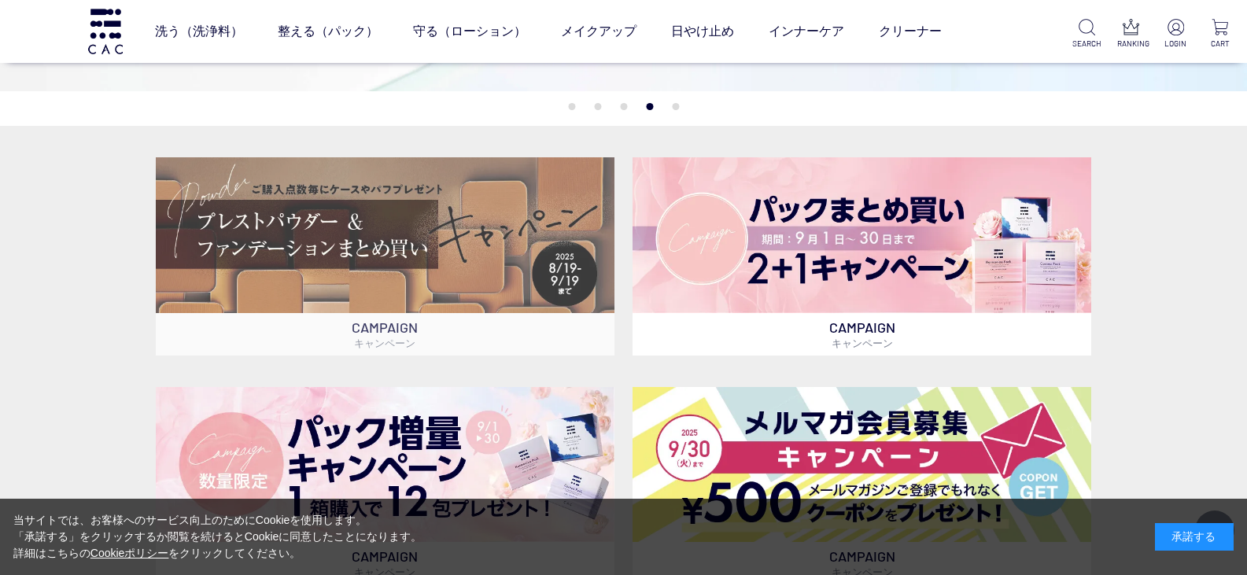 The width and height of the screenshot is (1247, 575). I want to click on p: RANKING, so click(1131, 43).